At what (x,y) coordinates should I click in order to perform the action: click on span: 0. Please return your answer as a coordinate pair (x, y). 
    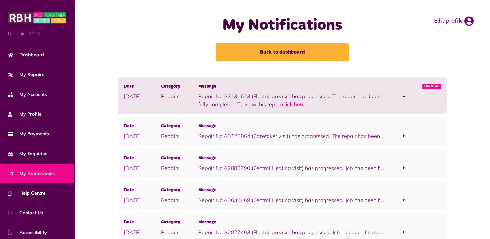
    Looking at the image, I should click on (12, 173).